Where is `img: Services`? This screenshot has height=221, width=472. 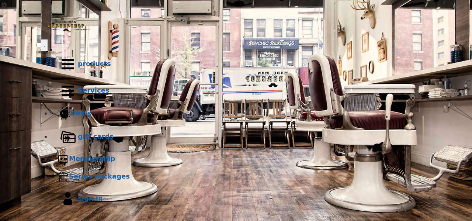 img: Services is located at coordinates (68, 91).